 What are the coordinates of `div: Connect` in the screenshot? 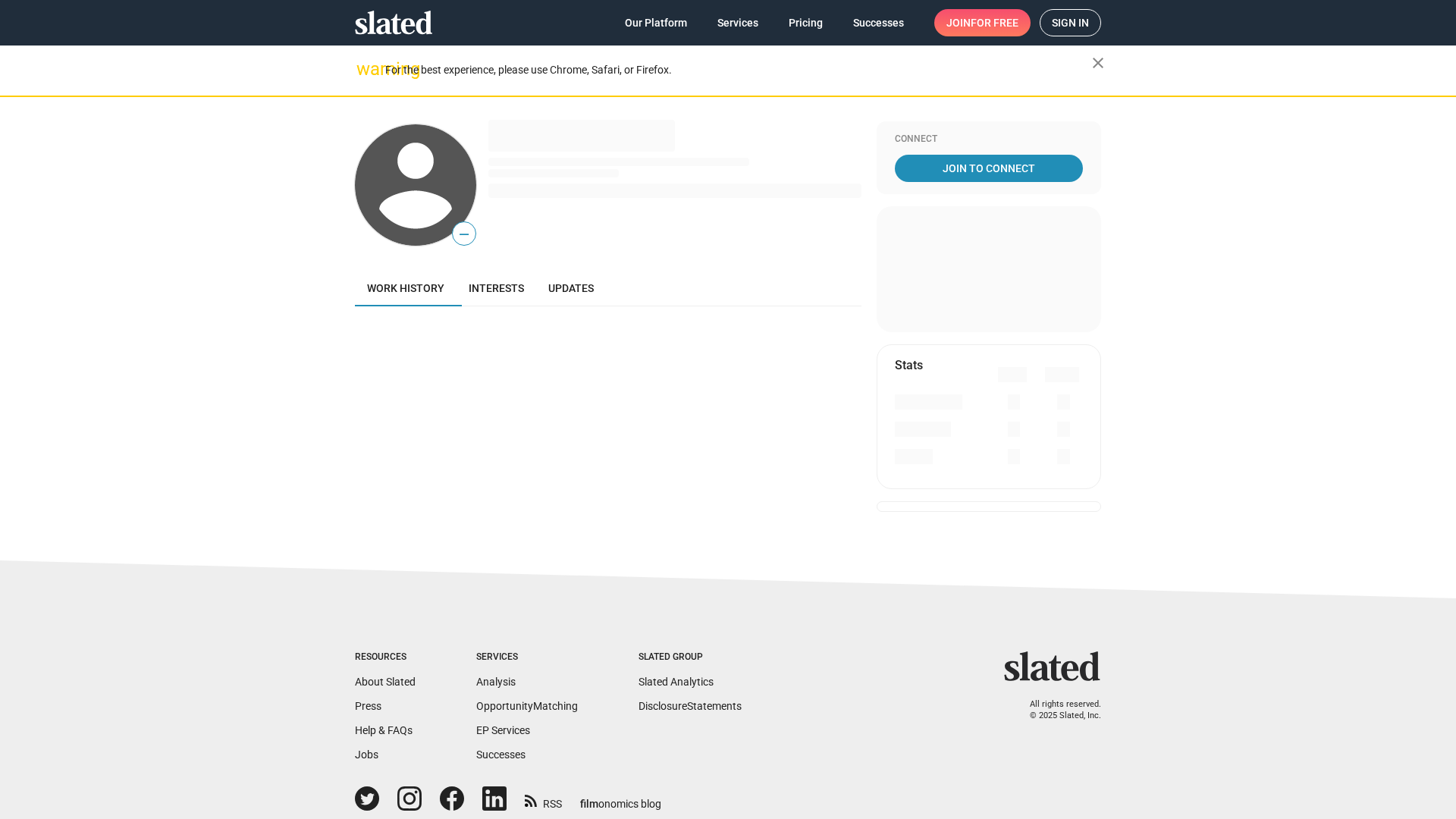 It's located at (989, 139).